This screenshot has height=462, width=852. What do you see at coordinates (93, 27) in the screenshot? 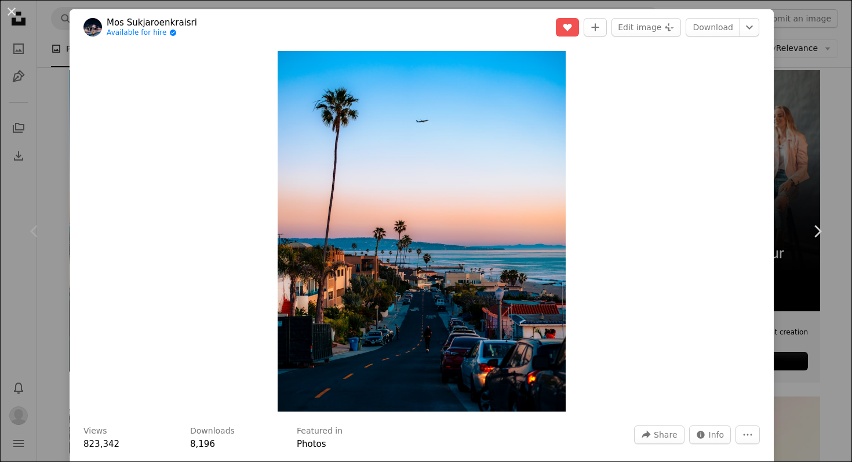
I see `img: Go to Mos Sukjaroenkraisri's profile` at bounding box center [93, 27].